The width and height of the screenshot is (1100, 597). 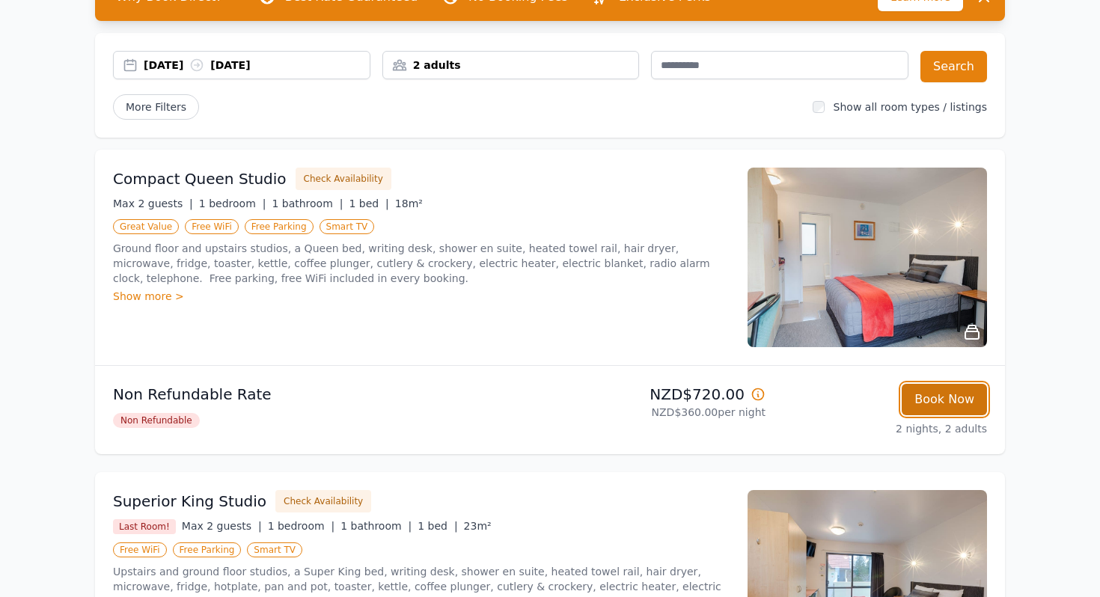 I want to click on p: NZD$360.00 per night, so click(x=660, y=412).